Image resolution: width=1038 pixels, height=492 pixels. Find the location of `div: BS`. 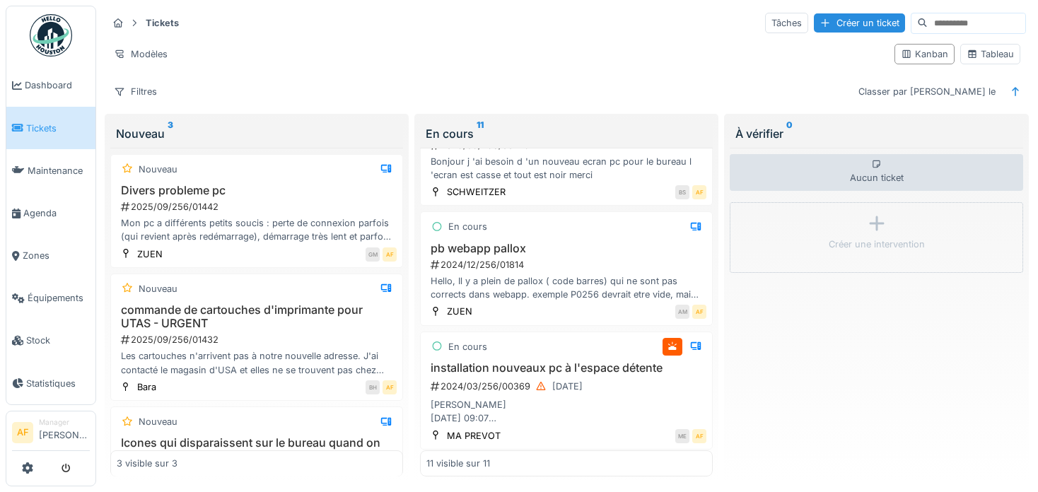

div: BS is located at coordinates (682, 192).